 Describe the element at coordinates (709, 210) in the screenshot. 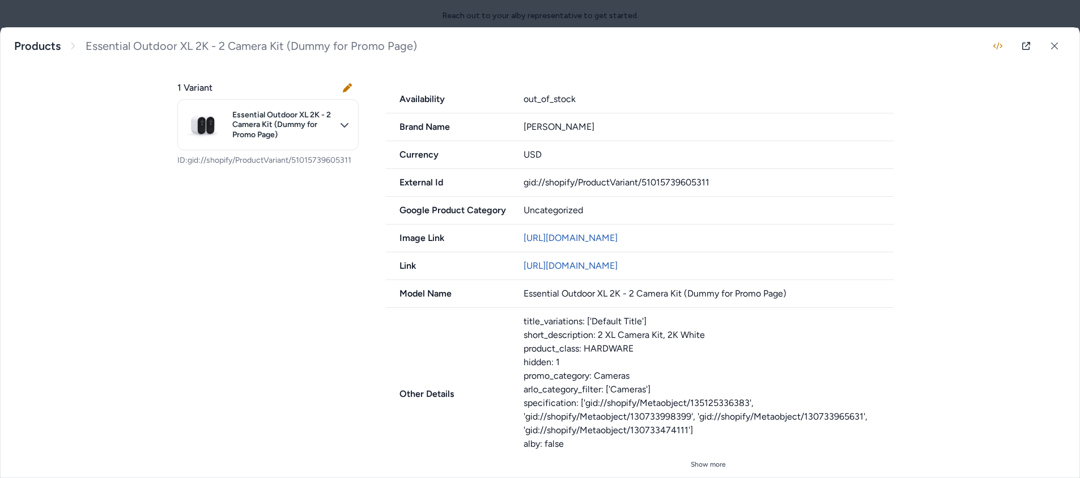

I see `div: Uncategorized` at that location.